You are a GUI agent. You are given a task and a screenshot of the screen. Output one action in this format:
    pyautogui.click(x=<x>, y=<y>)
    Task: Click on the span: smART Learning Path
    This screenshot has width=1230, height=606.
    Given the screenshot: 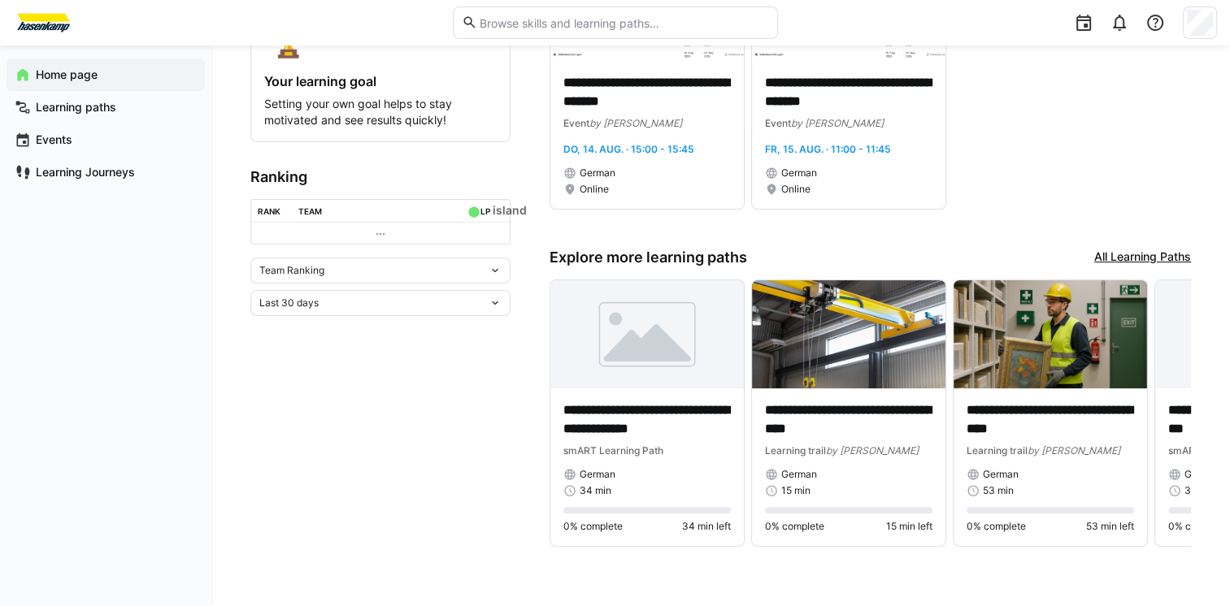 What is the action you would take?
    pyautogui.click(x=613, y=450)
    